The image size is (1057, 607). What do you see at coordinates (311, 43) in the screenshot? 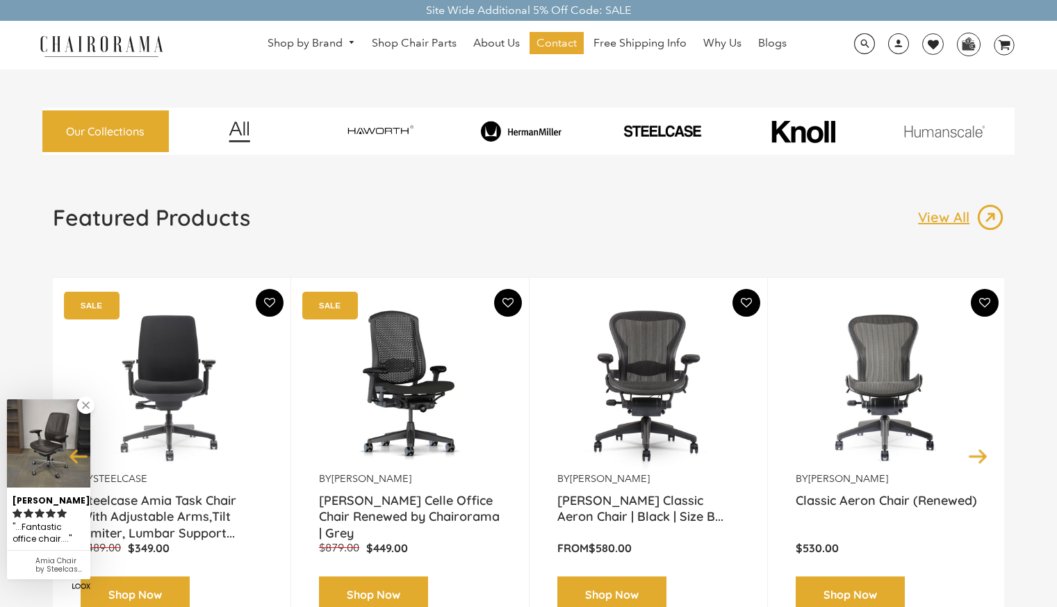
I see `a: Shop by Brand` at bounding box center [311, 43].